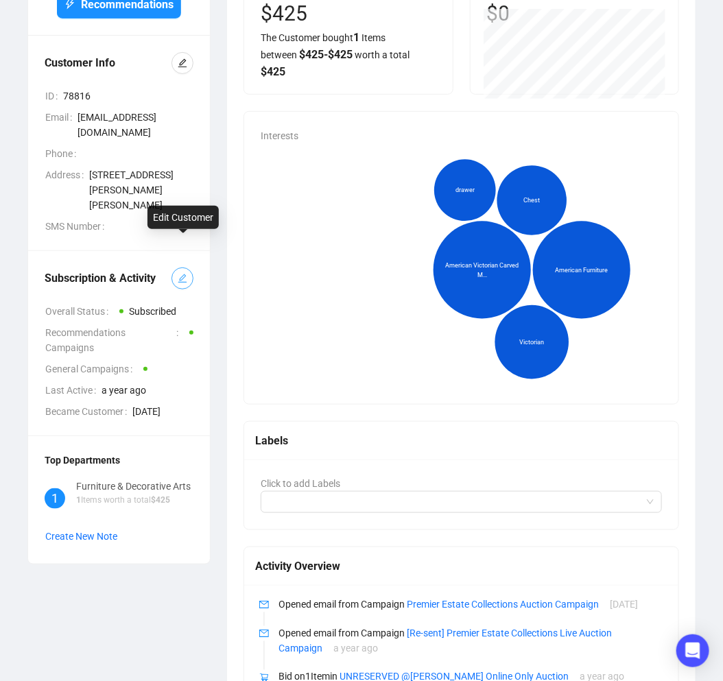 The height and width of the screenshot is (681, 723). What do you see at coordinates (152, 311) in the screenshot?
I see `span: Subscribed` at bounding box center [152, 311].